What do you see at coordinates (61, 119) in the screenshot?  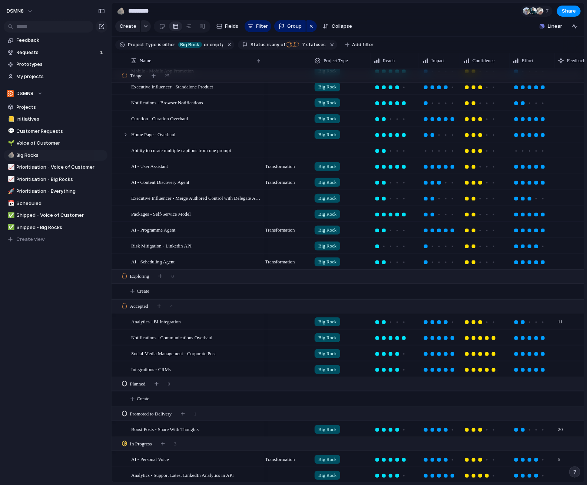 I see `span: Initiatives` at bounding box center [61, 119].